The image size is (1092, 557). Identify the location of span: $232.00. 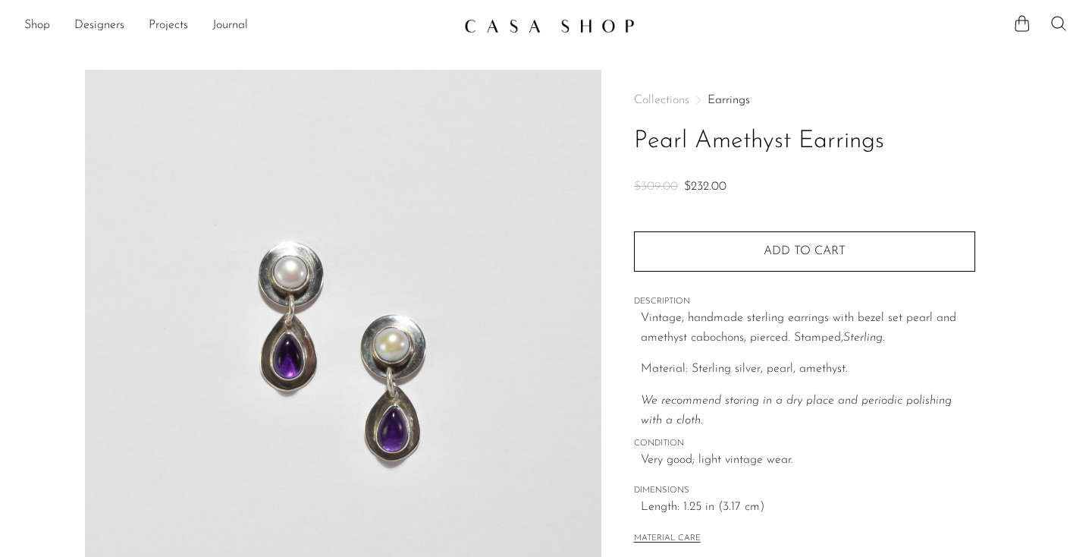
(705, 187).